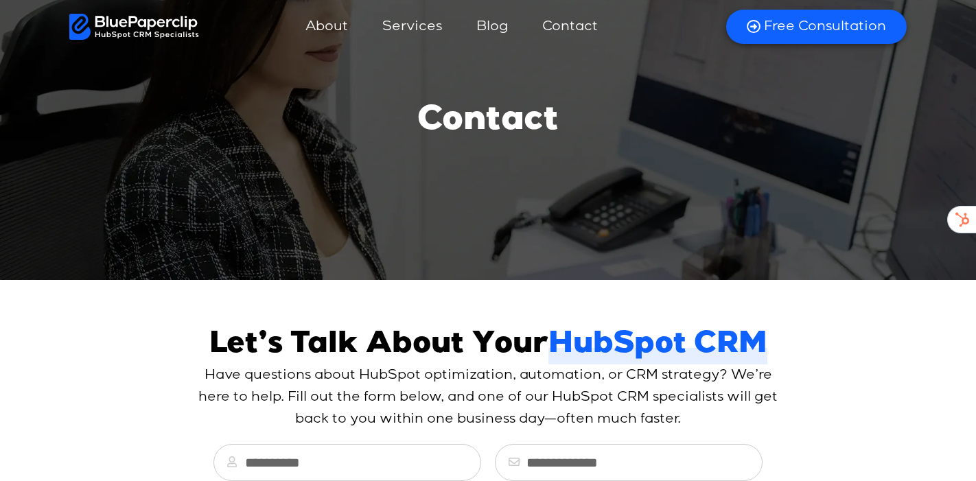  What do you see at coordinates (454, 27) in the screenshot?
I see `nav: Menu` at bounding box center [454, 27].